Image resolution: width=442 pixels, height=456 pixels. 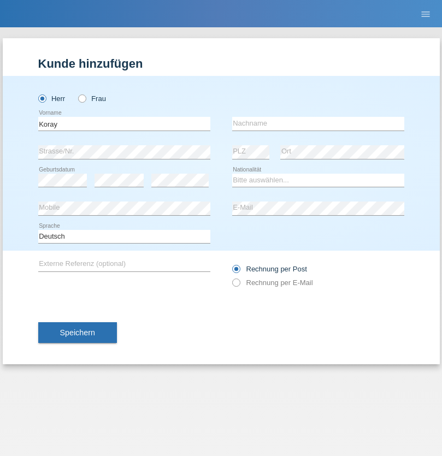 I want to click on i: menu, so click(x=425, y=14).